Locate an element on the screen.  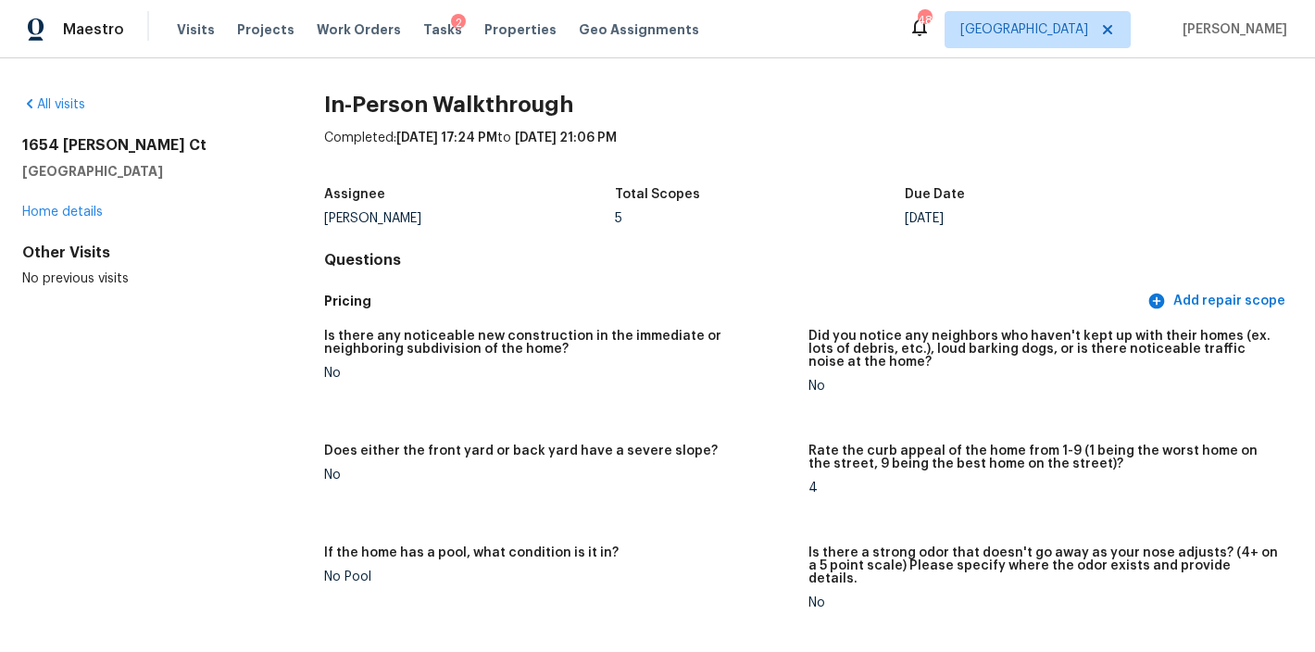
div: 4 is located at coordinates (1043, 488).